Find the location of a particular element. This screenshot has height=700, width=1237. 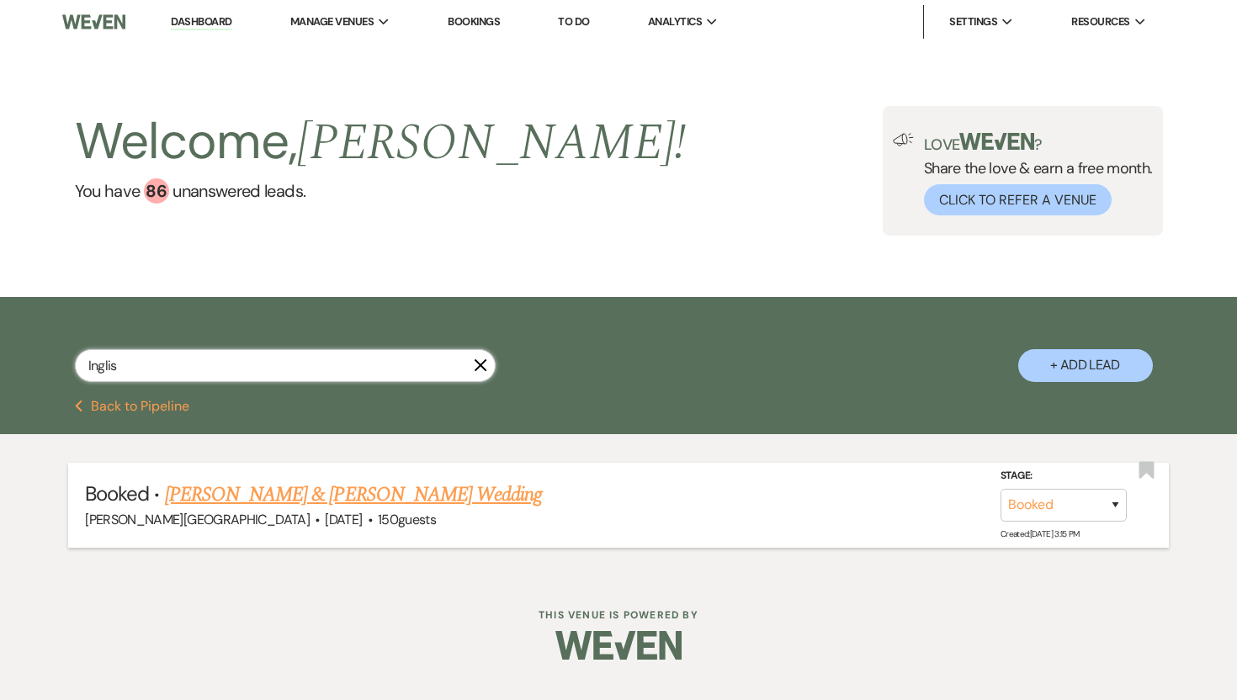

span: Manage Venues is located at coordinates (332, 22).